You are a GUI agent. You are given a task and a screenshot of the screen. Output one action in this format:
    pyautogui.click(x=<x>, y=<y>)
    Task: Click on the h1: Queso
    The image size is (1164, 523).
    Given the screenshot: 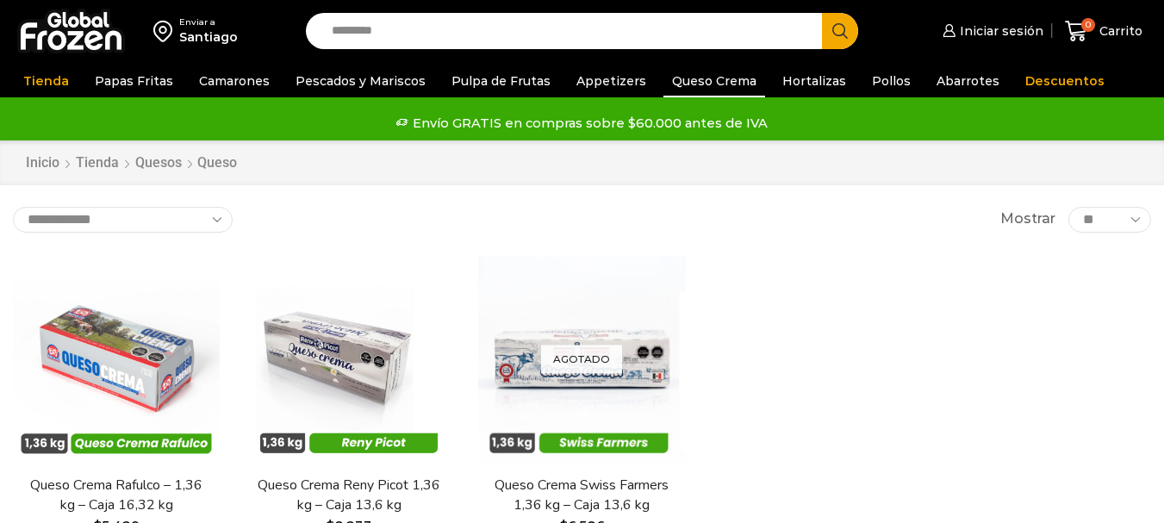 What is the action you would take?
    pyautogui.click(x=217, y=162)
    